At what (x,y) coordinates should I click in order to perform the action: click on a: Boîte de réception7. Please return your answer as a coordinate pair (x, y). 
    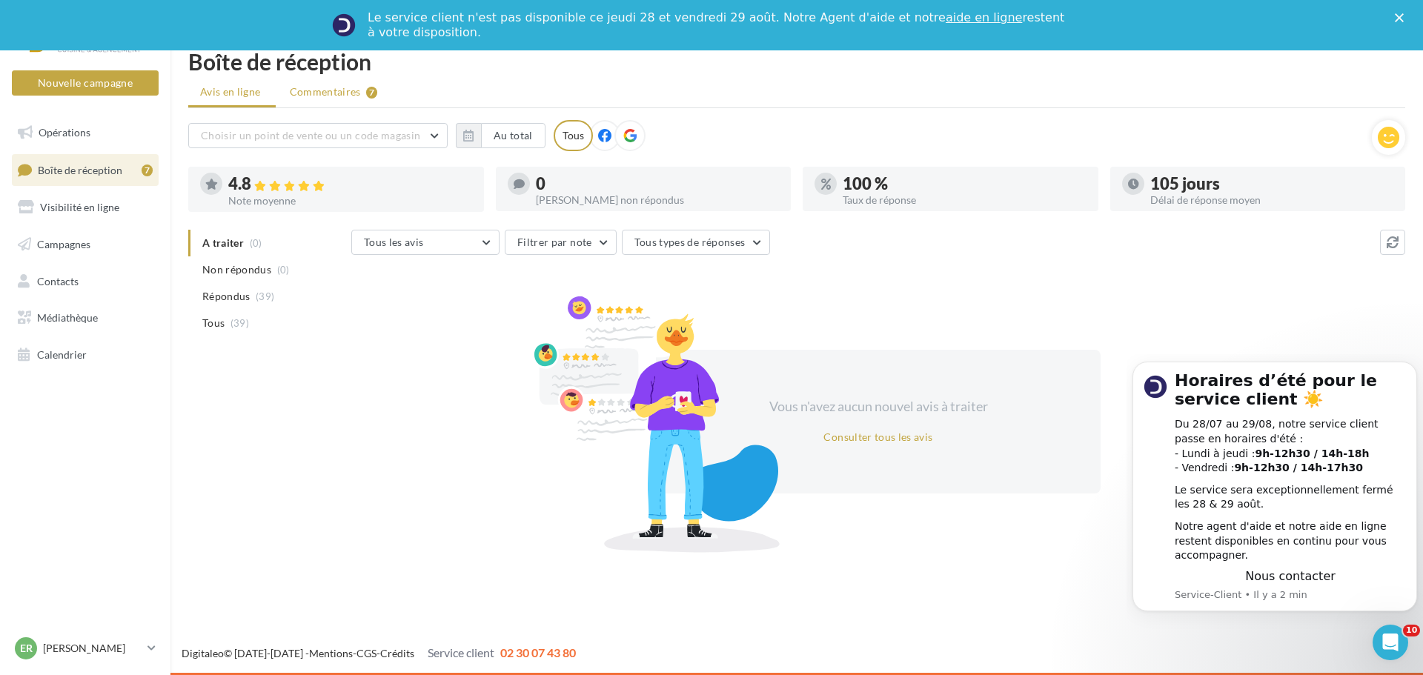
    Looking at the image, I should click on (85, 170).